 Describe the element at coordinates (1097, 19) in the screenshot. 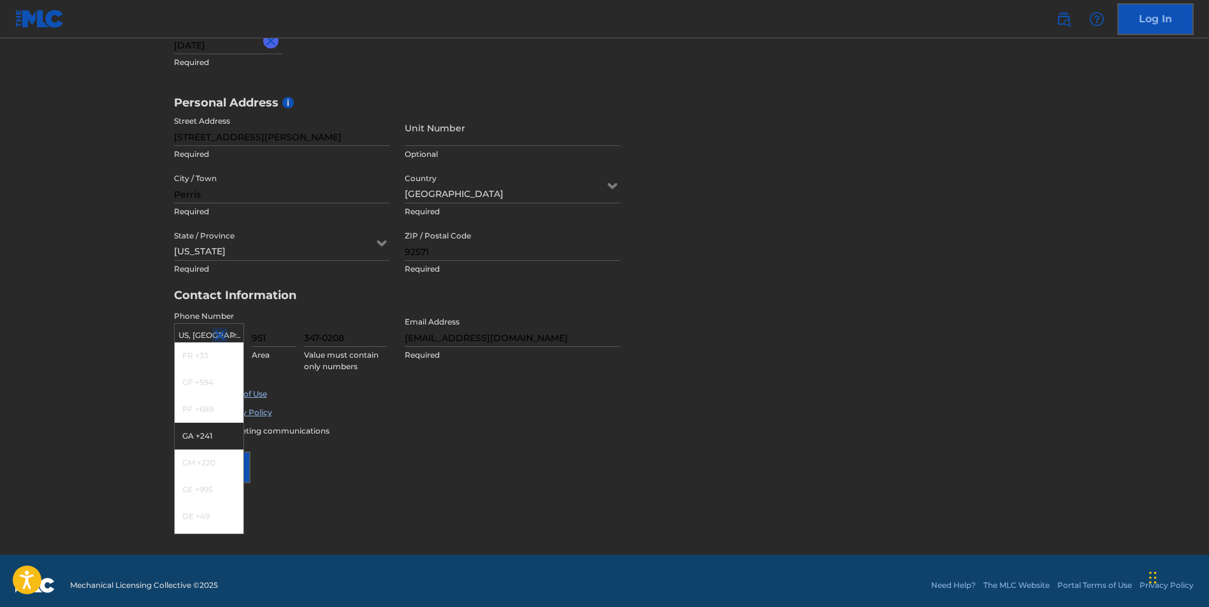

I see `img: help` at that location.